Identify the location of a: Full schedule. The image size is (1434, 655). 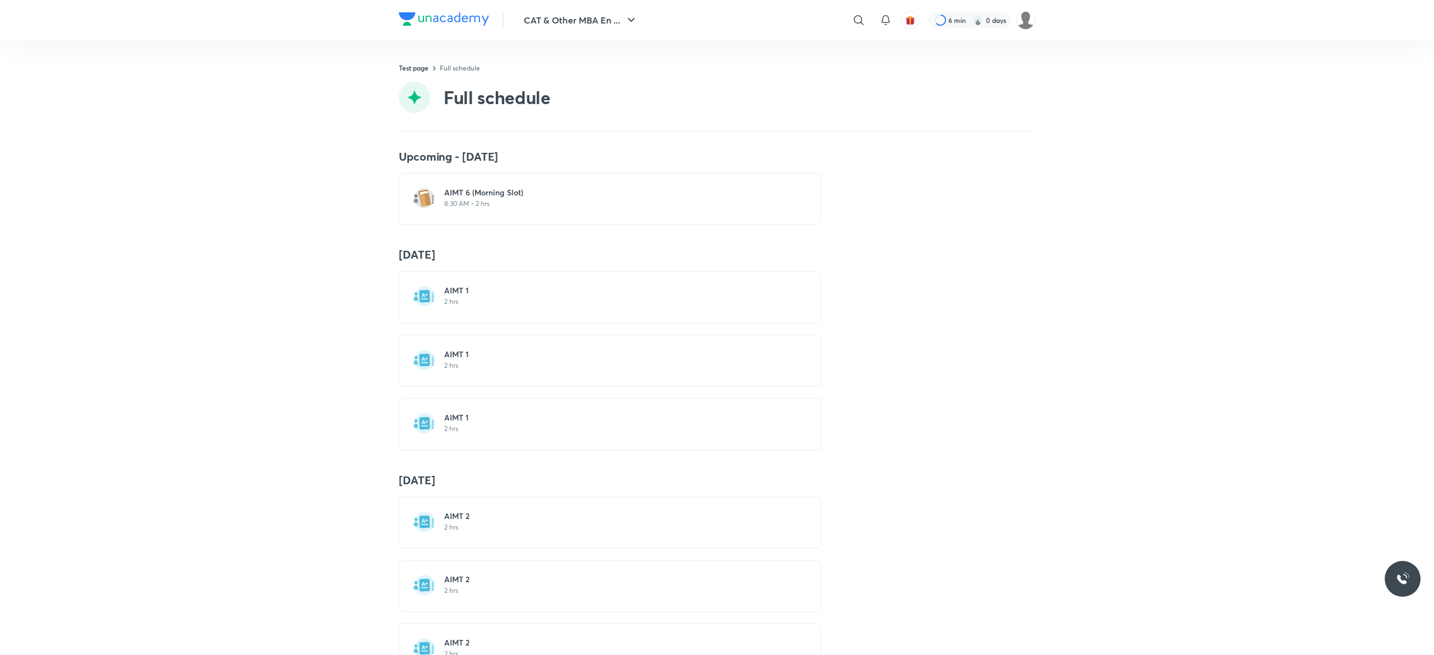
(460, 68).